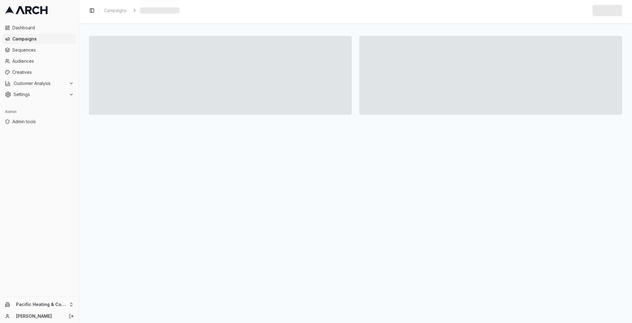 The image size is (632, 323). I want to click on div: Admin, so click(39, 112).